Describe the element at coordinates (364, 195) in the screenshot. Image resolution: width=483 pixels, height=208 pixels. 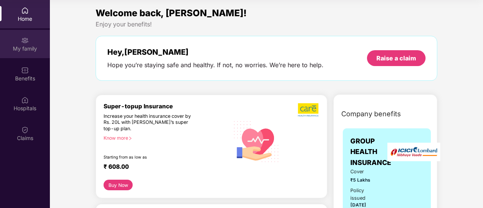
I see `div: Policy issued` at that location.